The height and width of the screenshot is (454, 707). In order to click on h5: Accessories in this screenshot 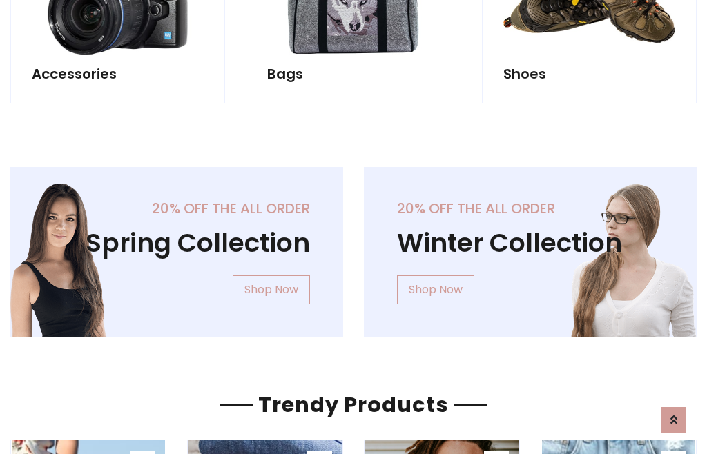, I will do `click(117, 74)`.